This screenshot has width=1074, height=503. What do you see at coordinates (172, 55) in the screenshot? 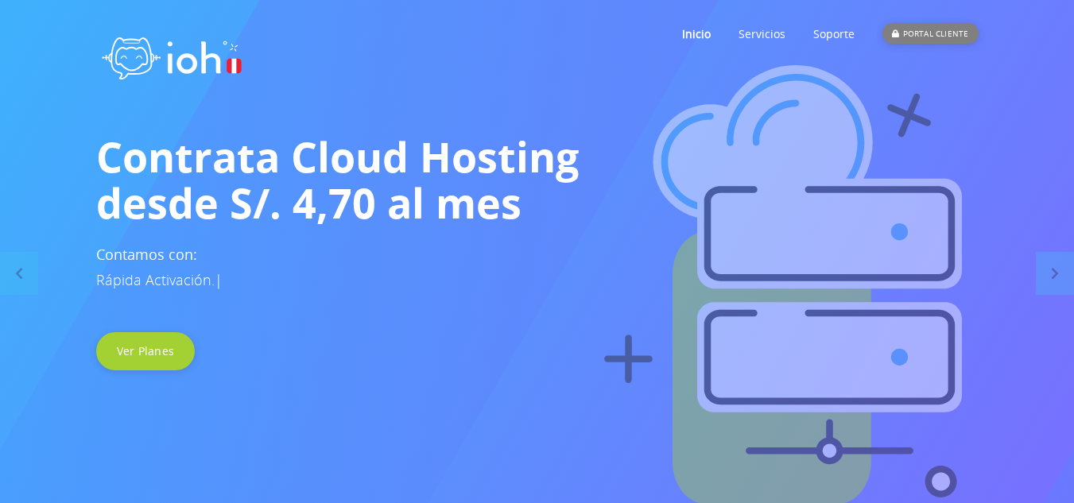
I see `img: logo ioh` at bounding box center [172, 55].